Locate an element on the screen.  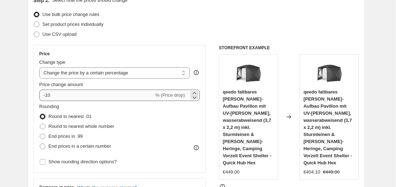
span: End prices in a certain number is located at coordinates (80, 146).